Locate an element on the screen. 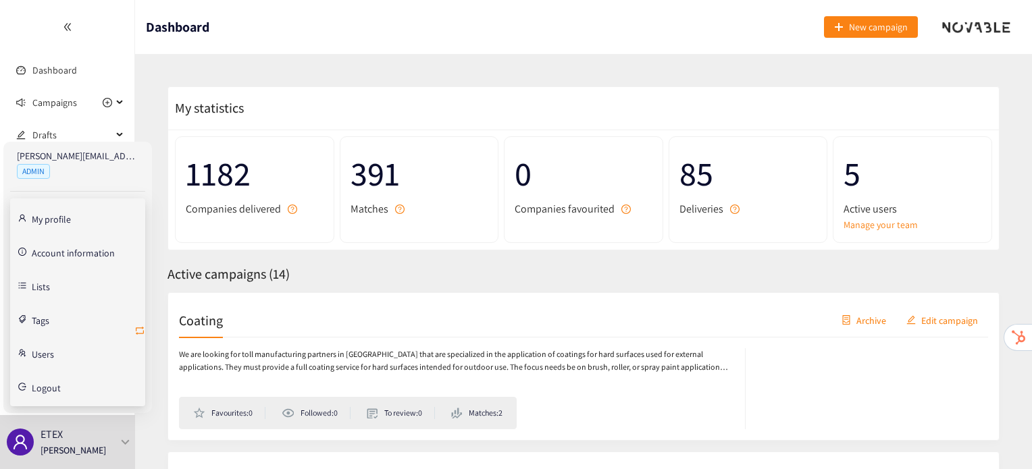  span: 5 is located at coordinates (912, 174).